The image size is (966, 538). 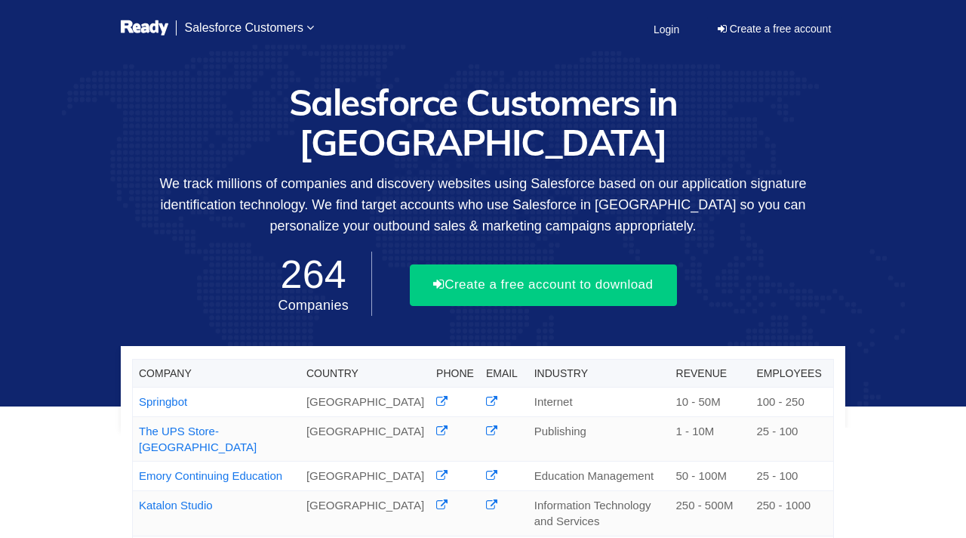 What do you see at coordinates (599, 513) in the screenshot?
I see `td: Information Technology and Services` at bounding box center [599, 513].